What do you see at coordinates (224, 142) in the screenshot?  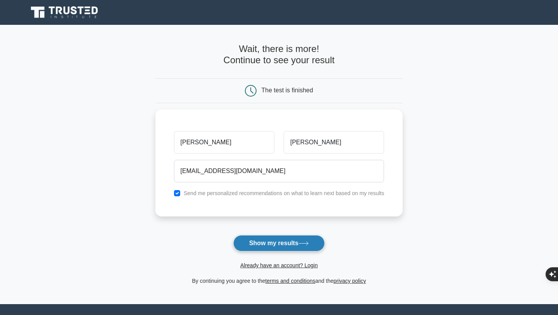 I see `input: First name` at bounding box center [224, 142].